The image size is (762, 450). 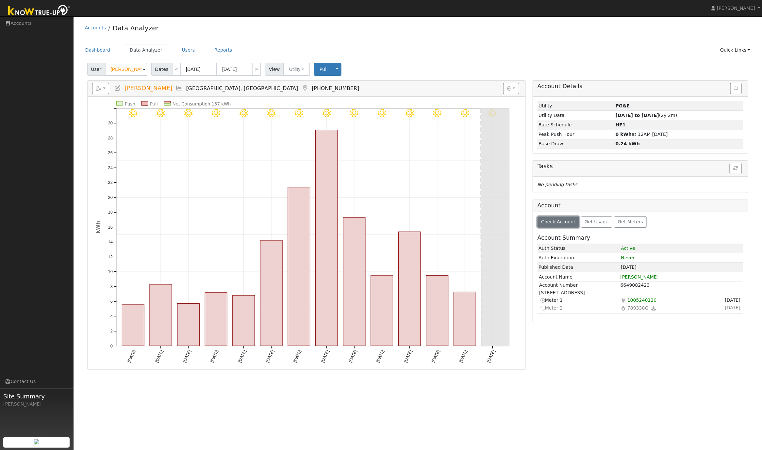 I want to click on text: 18, so click(x=110, y=212).